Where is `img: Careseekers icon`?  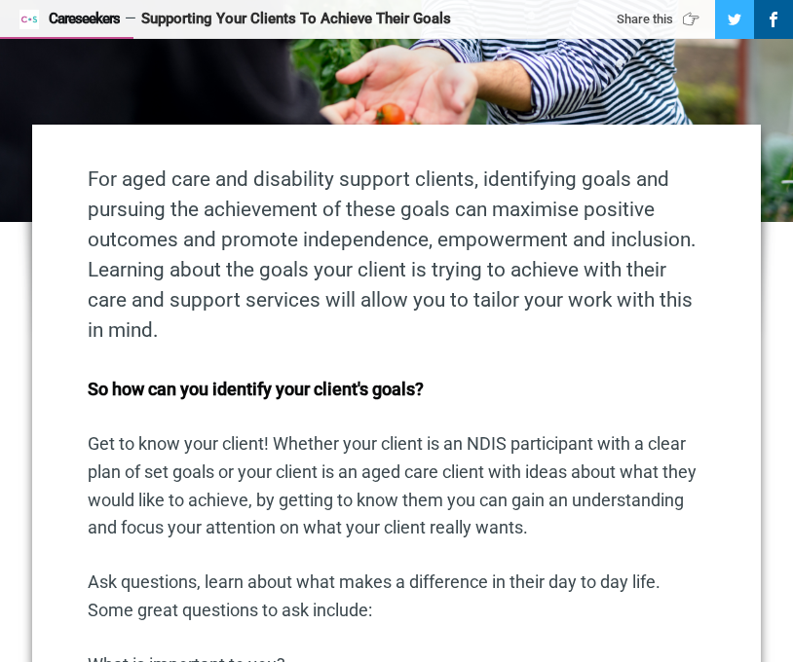
img: Careseekers icon is located at coordinates (29, 19).